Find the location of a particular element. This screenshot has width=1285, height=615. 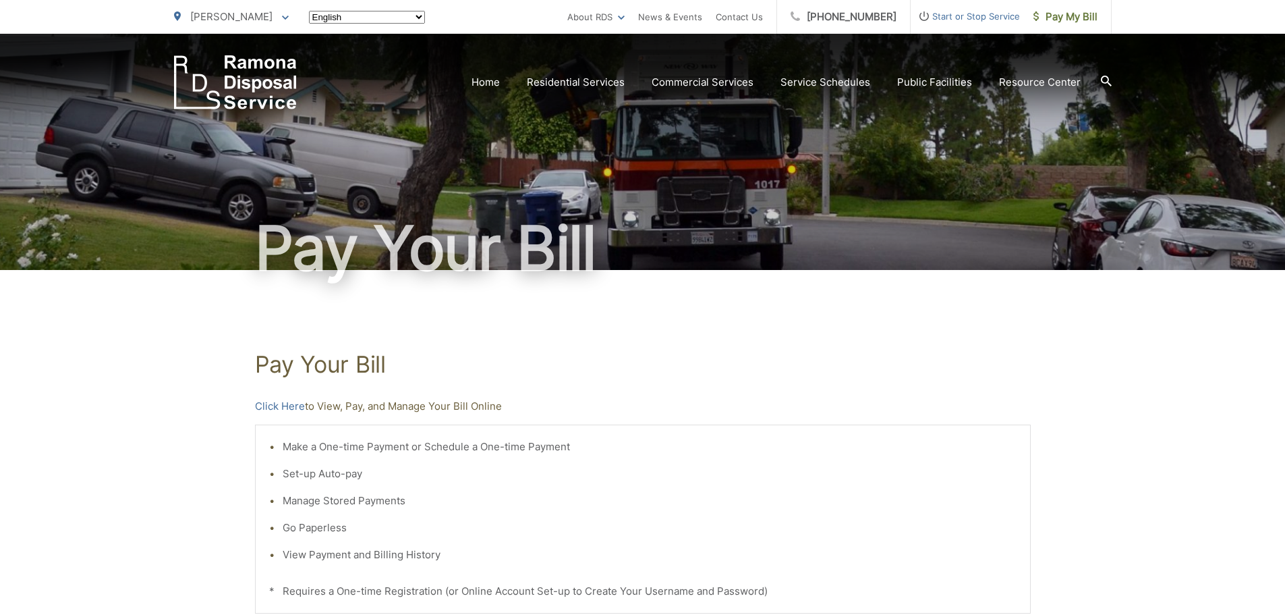

a: Residential Services is located at coordinates (575, 82).